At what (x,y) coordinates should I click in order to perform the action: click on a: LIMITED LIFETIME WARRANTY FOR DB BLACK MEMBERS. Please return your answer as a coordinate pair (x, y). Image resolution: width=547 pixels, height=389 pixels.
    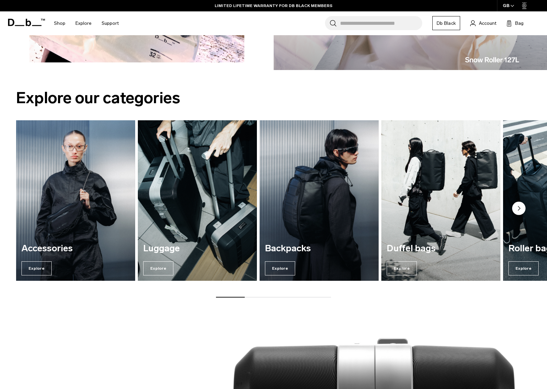
    Looking at the image, I should click on (273, 6).